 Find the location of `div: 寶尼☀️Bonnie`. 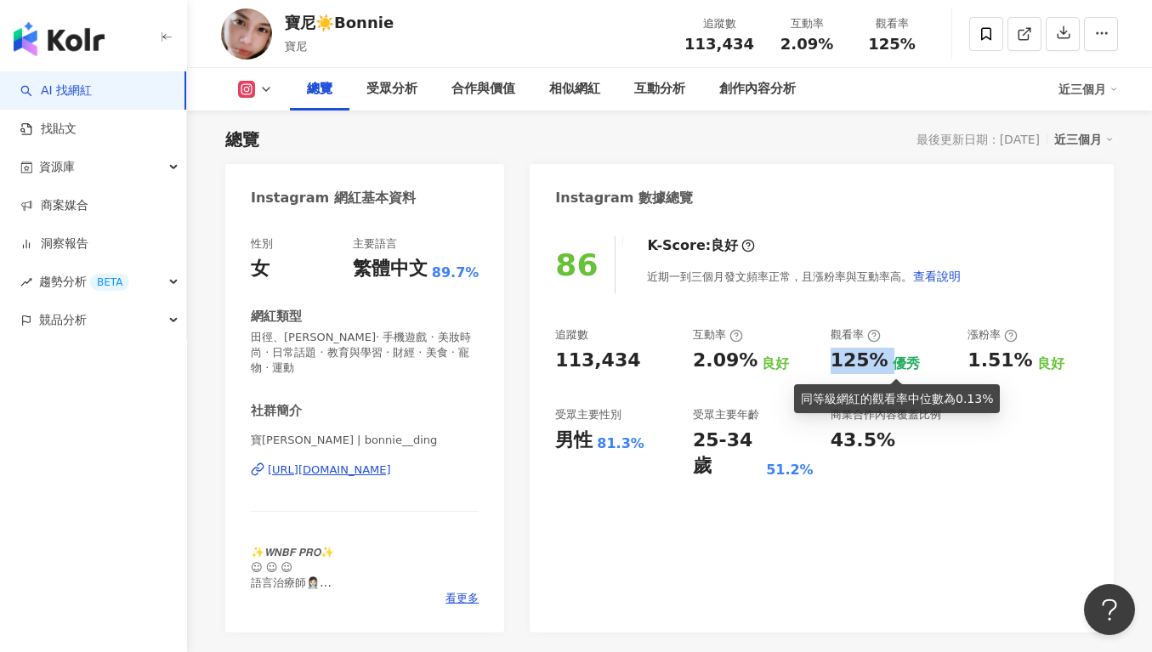

div: 寶尼☀️Bonnie is located at coordinates (339, 22).